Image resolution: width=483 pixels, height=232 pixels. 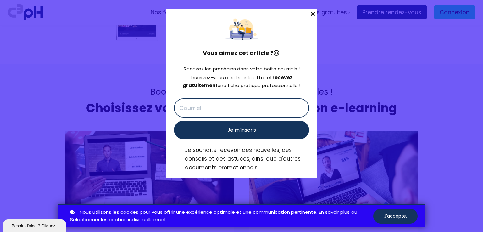 I want to click on h4: Vous aimez cet article ?, so click(x=242, y=53).